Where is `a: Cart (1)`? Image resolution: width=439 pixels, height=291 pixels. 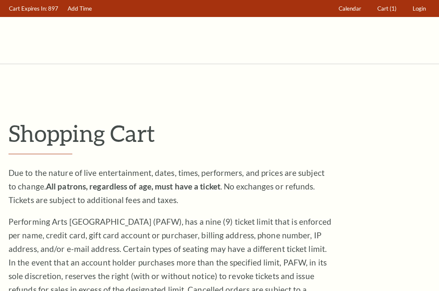 a: Cart (1) is located at coordinates (387, 9).